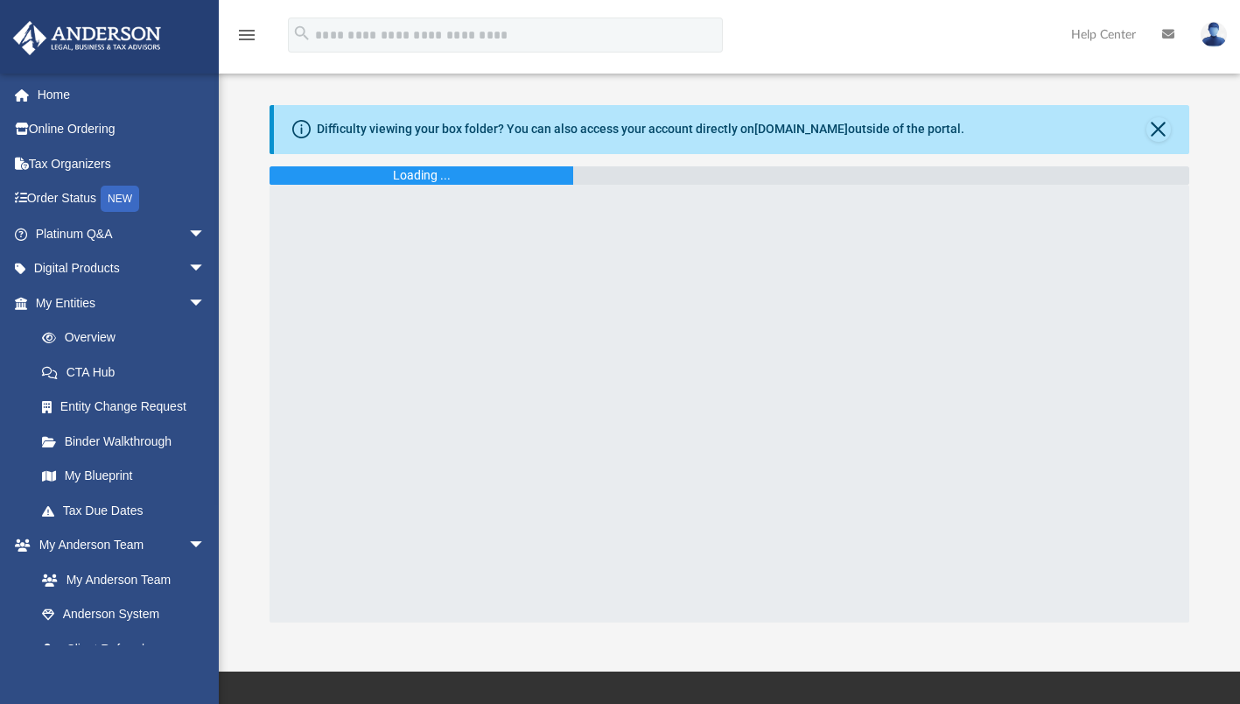 Image resolution: width=1240 pixels, height=704 pixels. I want to click on a: Tax Due Dates, so click(128, 510).